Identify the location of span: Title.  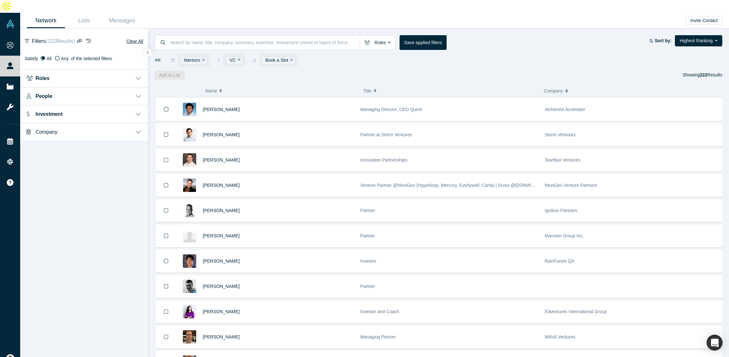
(367, 91).